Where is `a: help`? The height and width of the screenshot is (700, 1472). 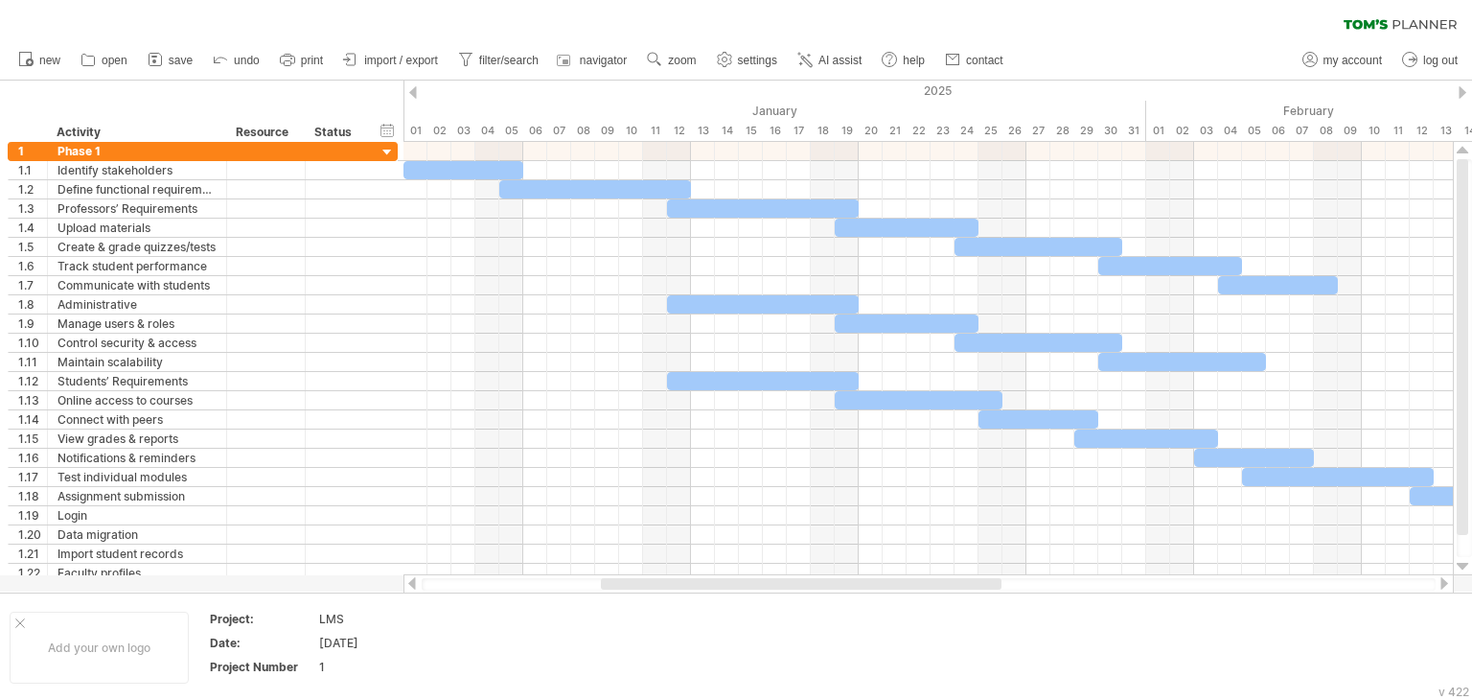 a: help is located at coordinates (904, 60).